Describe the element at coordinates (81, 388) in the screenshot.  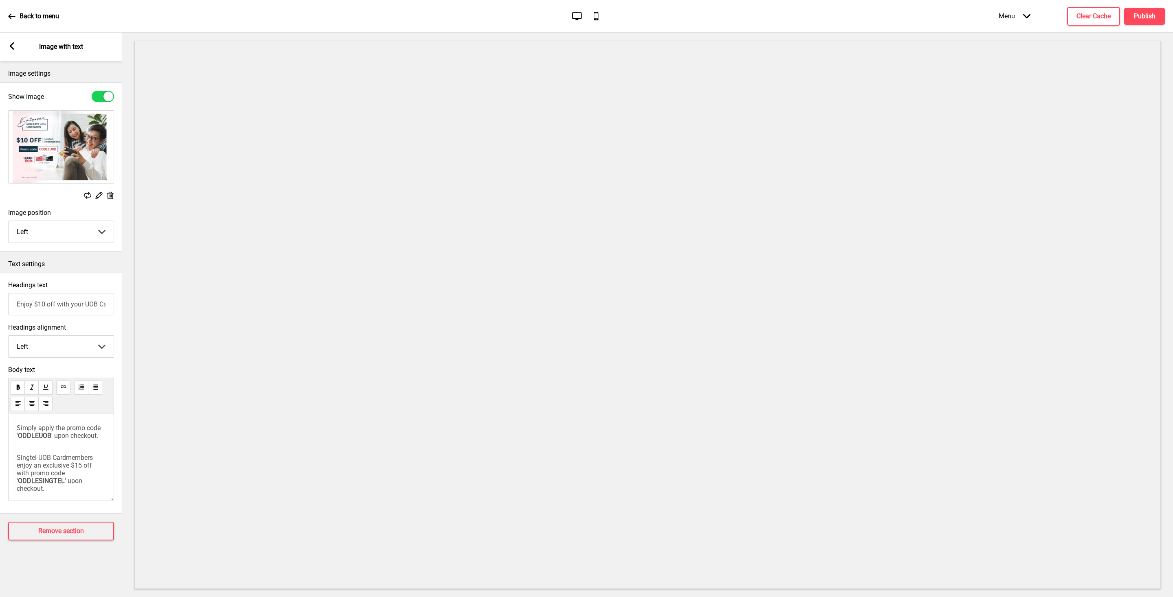
I see `button: orderedList` at that location.